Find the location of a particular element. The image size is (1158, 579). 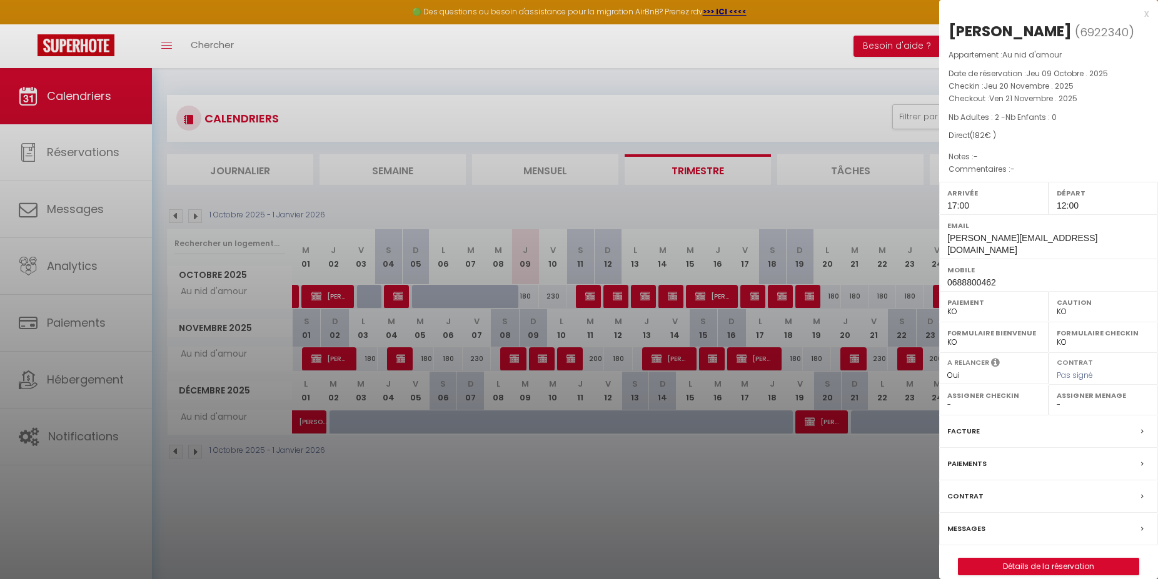

span: 17:00 is located at coordinates (958, 206).